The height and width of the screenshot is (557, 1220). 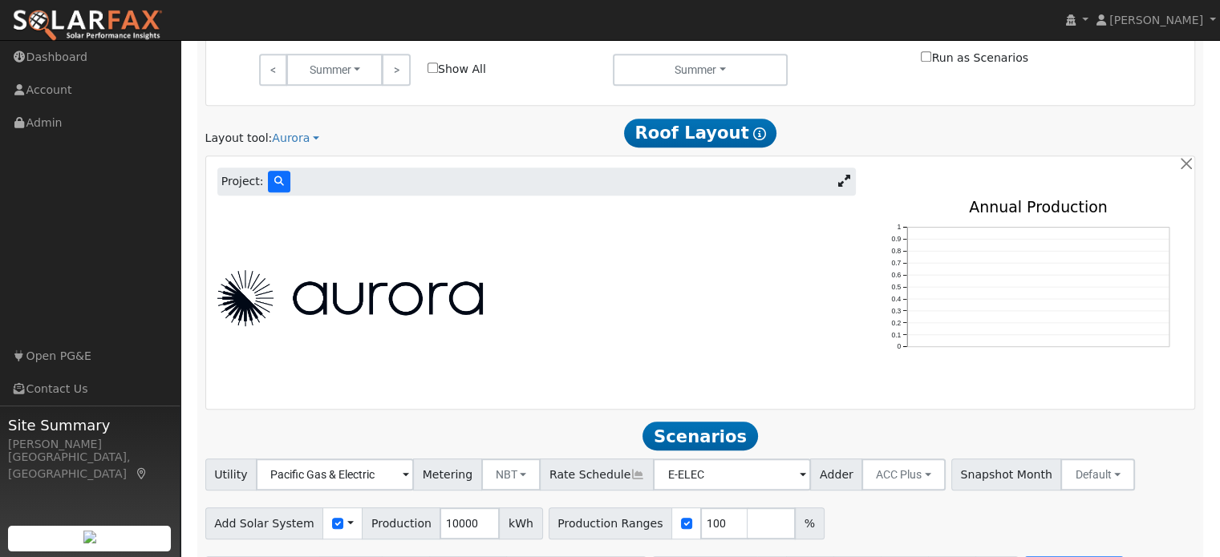 I want to click on input: Select a Rate Schedule, so click(x=732, y=475).